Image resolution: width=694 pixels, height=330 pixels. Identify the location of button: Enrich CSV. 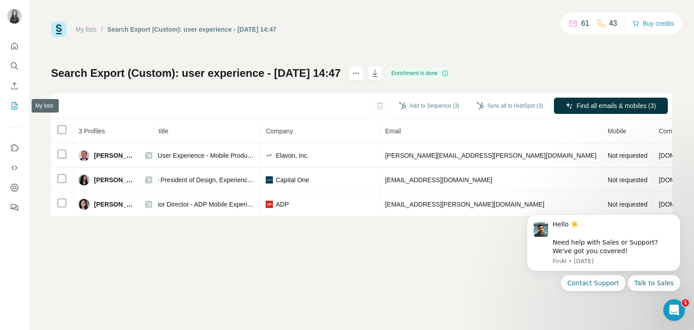
(14, 86).